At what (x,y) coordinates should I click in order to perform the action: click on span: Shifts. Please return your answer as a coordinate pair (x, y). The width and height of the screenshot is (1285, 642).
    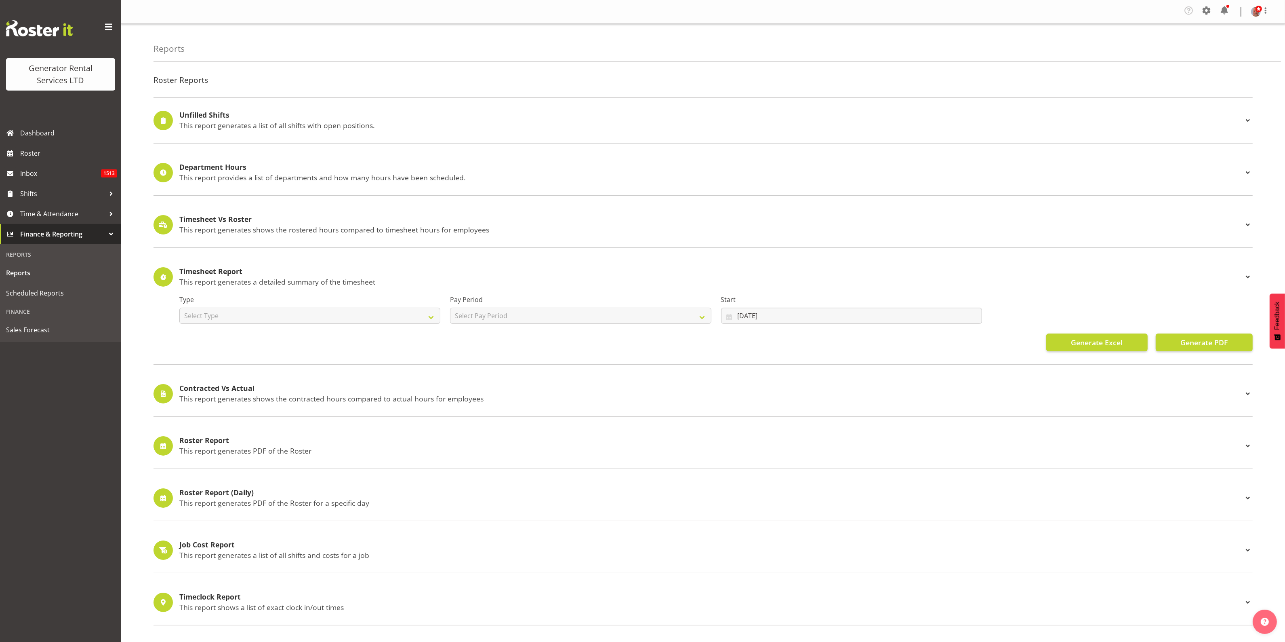
    Looking at the image, I should click on (63, 194).